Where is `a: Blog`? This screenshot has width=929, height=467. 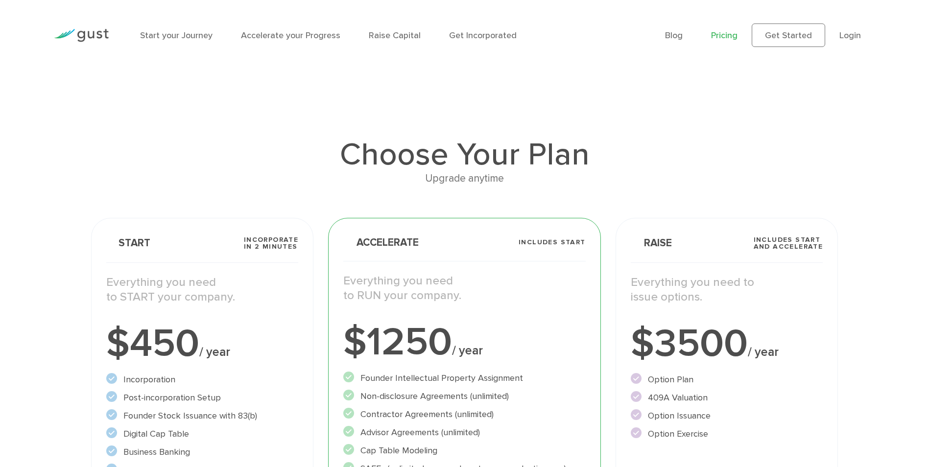
a: Blog is located at coordinates (674, 35).